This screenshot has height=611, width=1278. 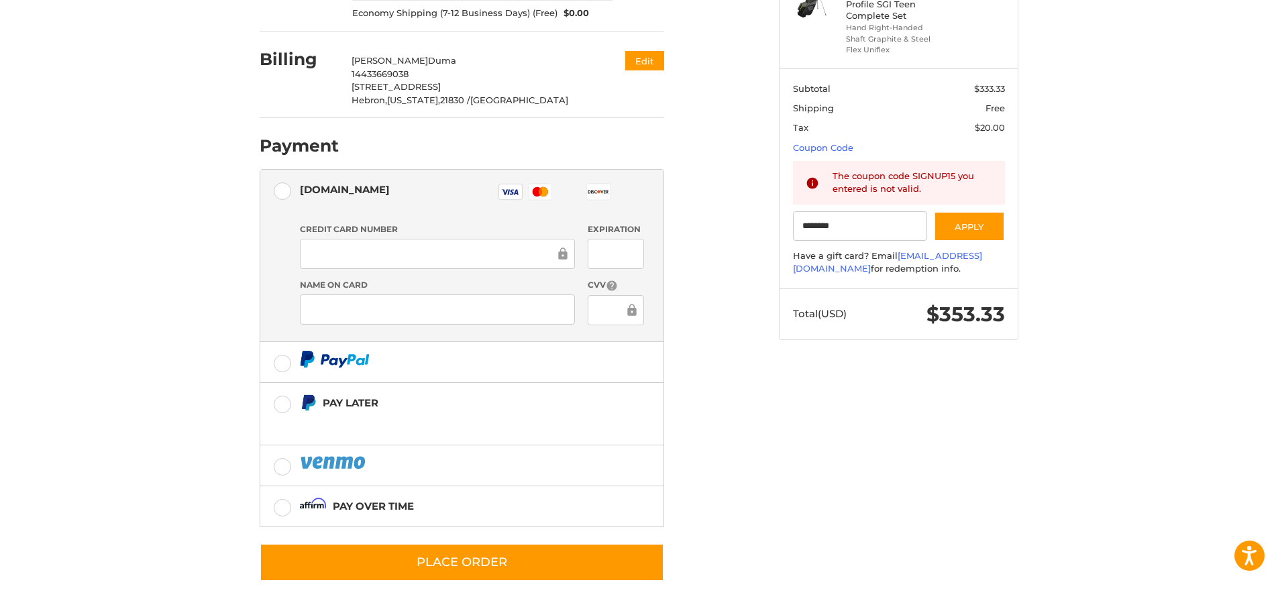 I want to click on label: Expiration, so click(x=615, y=229).